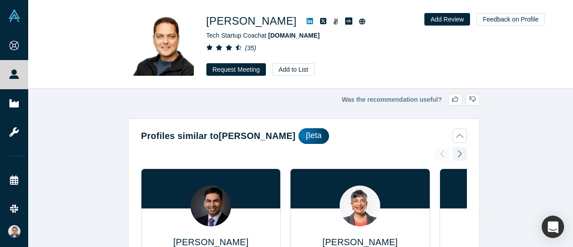 This screenshot has width=573, height=247. Describe the element at coordinates (360, 205) in the screenshot. I see `img: Sonya Pelia's Profile Image` at that location.